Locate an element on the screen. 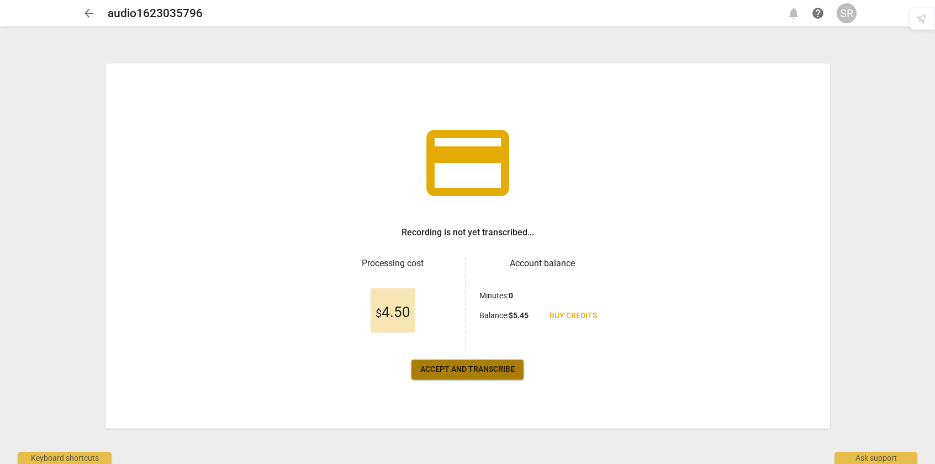 This screenshot has height=464, width=935. h3: Recording is not yet transcribed... is located at coordinates (468, 233).